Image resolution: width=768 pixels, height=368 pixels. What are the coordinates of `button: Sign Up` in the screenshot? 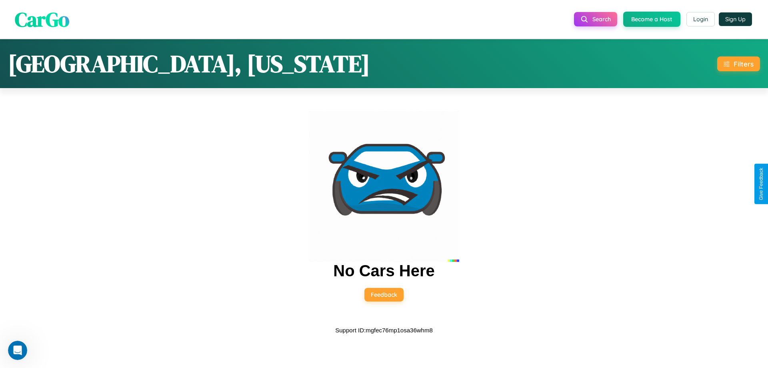 It's located at (735, 19).